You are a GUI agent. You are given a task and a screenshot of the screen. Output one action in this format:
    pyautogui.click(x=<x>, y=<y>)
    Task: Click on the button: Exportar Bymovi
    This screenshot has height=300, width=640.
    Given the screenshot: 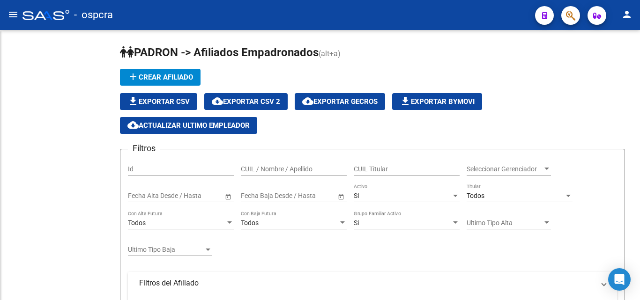 What is the action you would take?
    pyautogui.click(x=437, y=102)
    